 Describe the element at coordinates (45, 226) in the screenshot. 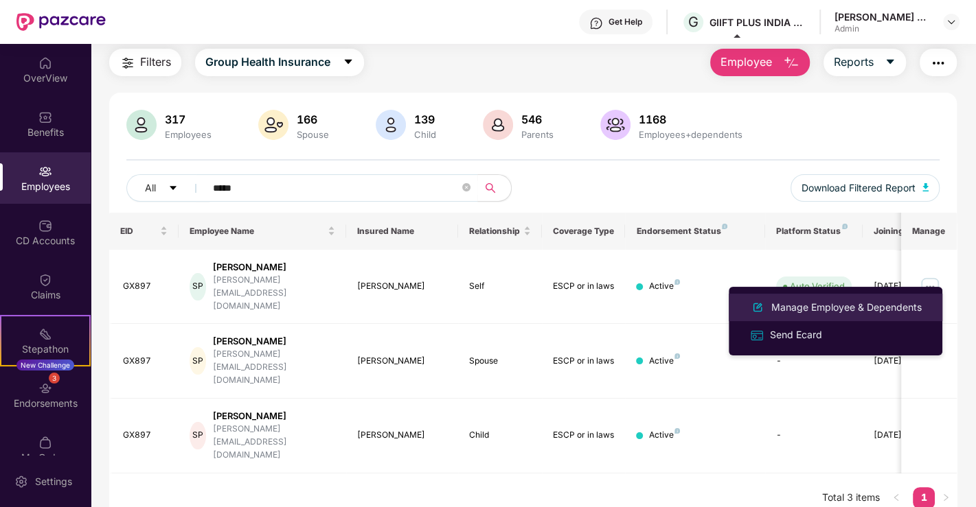

I see `img: svg+xml;base64,PHN2ZyBpZD0iQ0RfQWNjb3VudHMiIGRhdGEtbmFtZT0iQ0QgQWNjb3VudHMiIHhtbG5zPSJodHRwOi8vd3...` at that location.